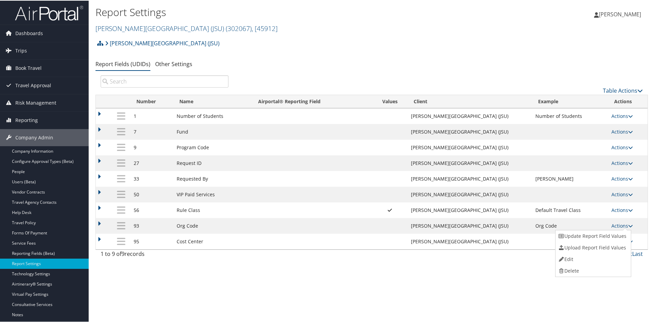 This screenshot has width=652, height=322. I want to click on td: Default Travel Class, so click(570, 210).